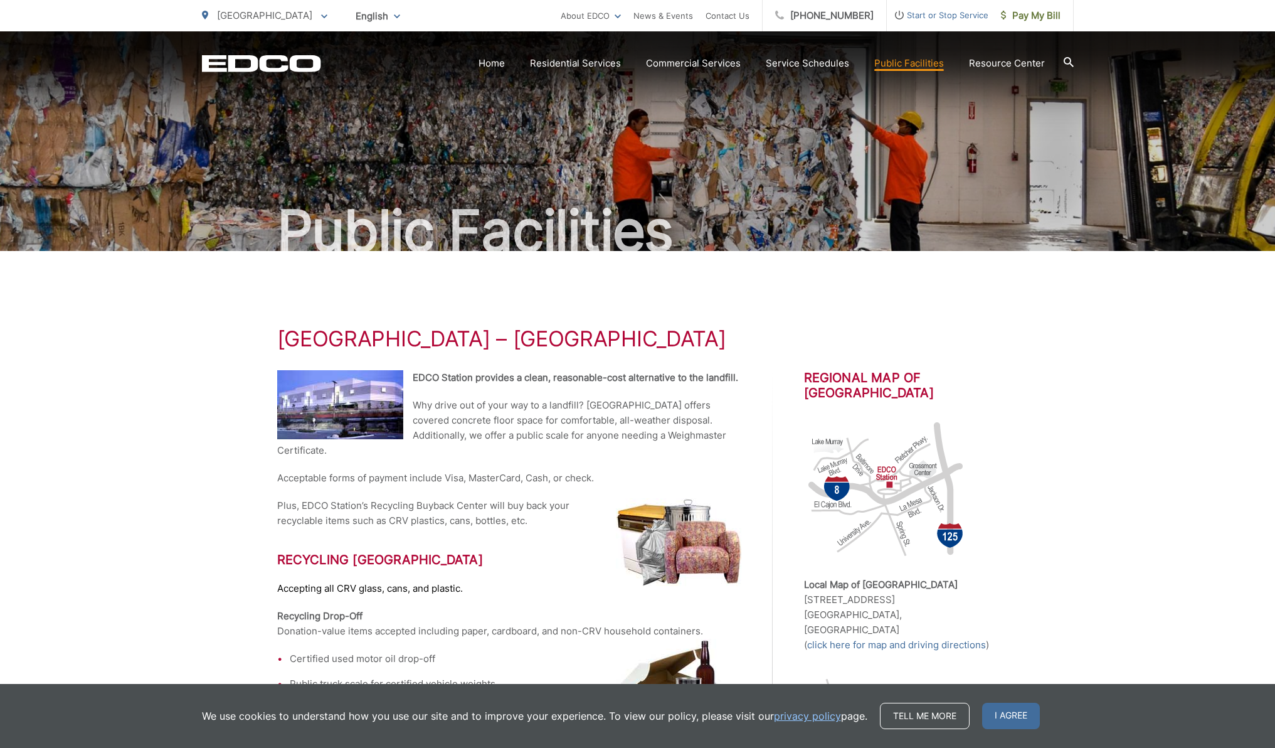  I want to click on a: Contact Us, so click(728, 16).